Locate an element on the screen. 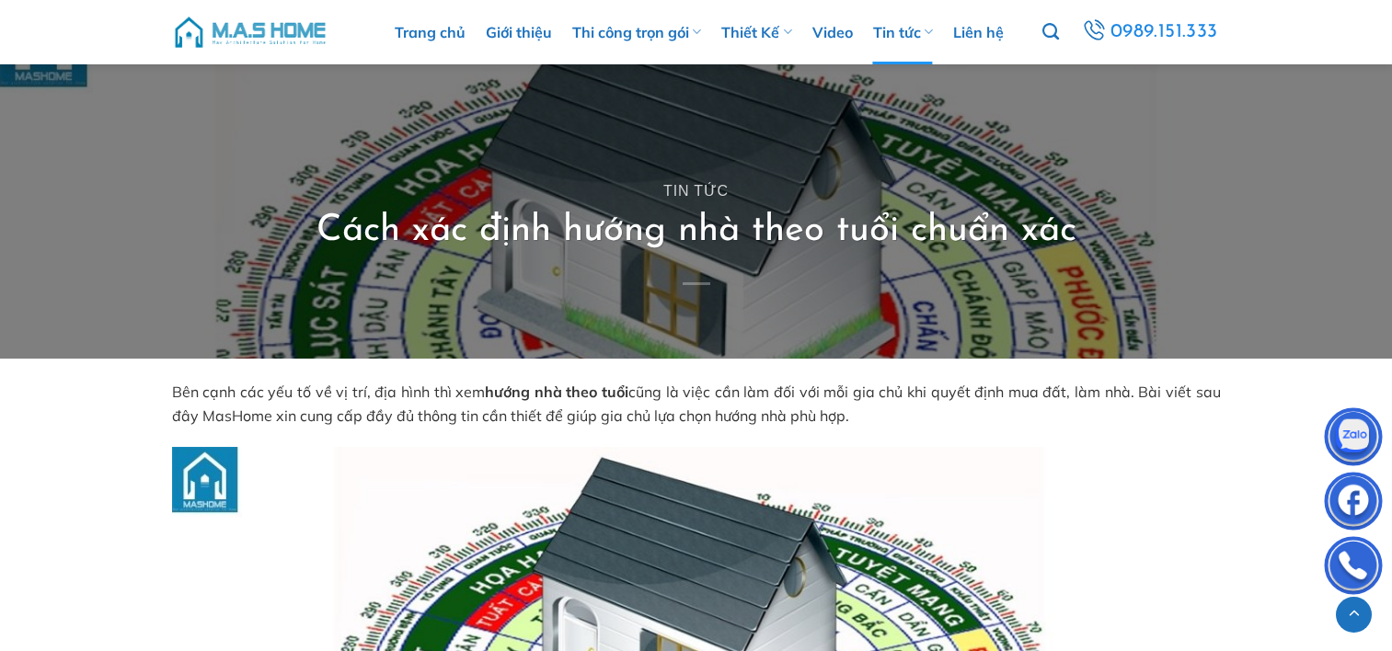  span: 0989.151.333 is located at coordinates (1164, 32).